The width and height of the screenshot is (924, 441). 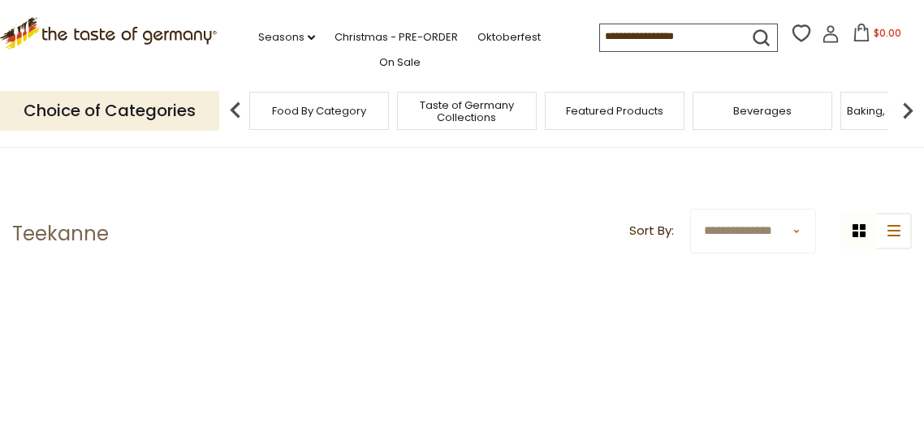 I want to click on a: Beverages, so click(x=762, y=110).